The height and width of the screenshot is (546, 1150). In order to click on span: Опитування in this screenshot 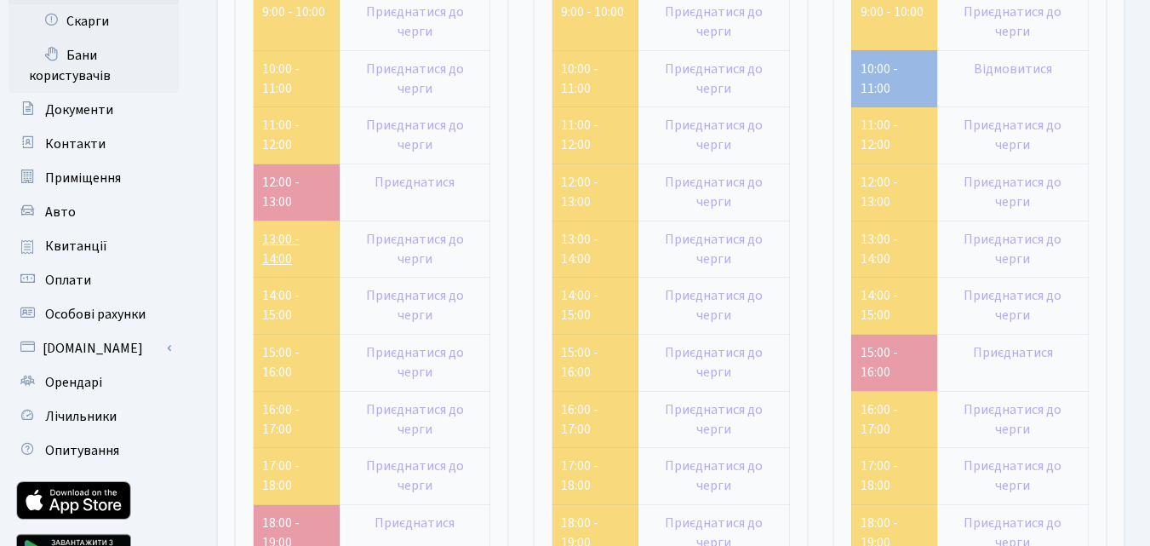, I will do `click(82, 450)`.